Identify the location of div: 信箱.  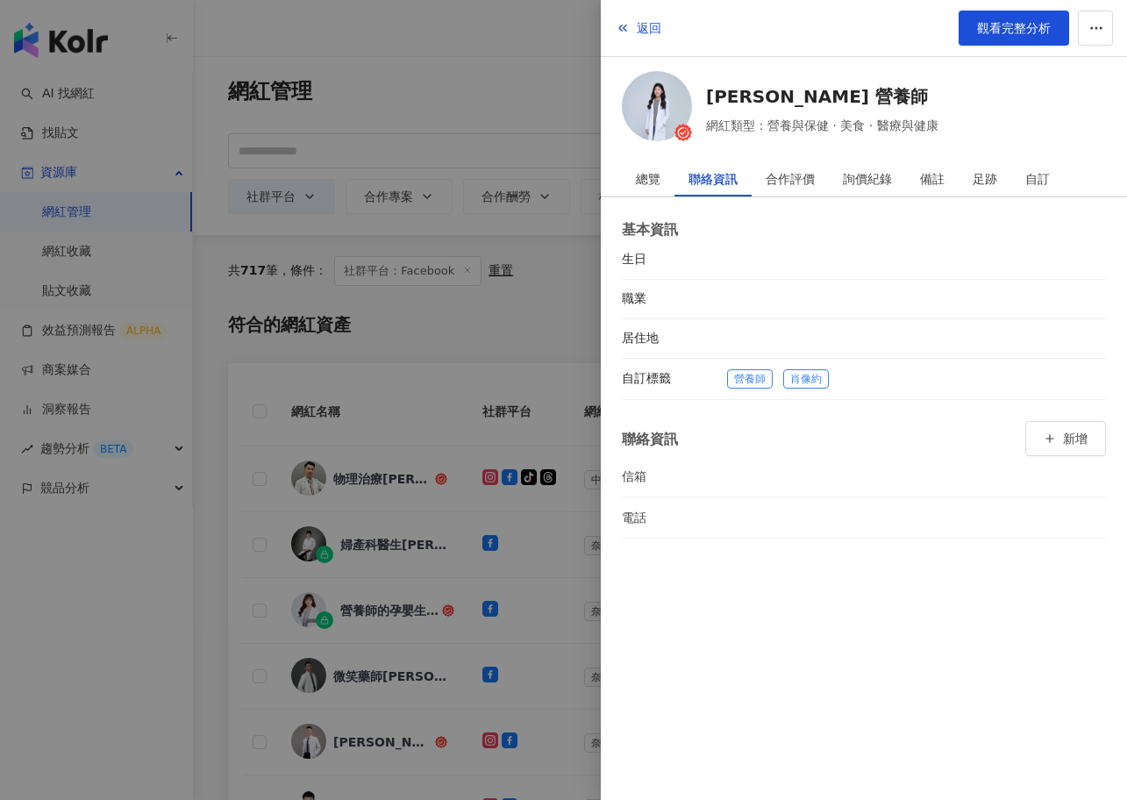
(657, 476).